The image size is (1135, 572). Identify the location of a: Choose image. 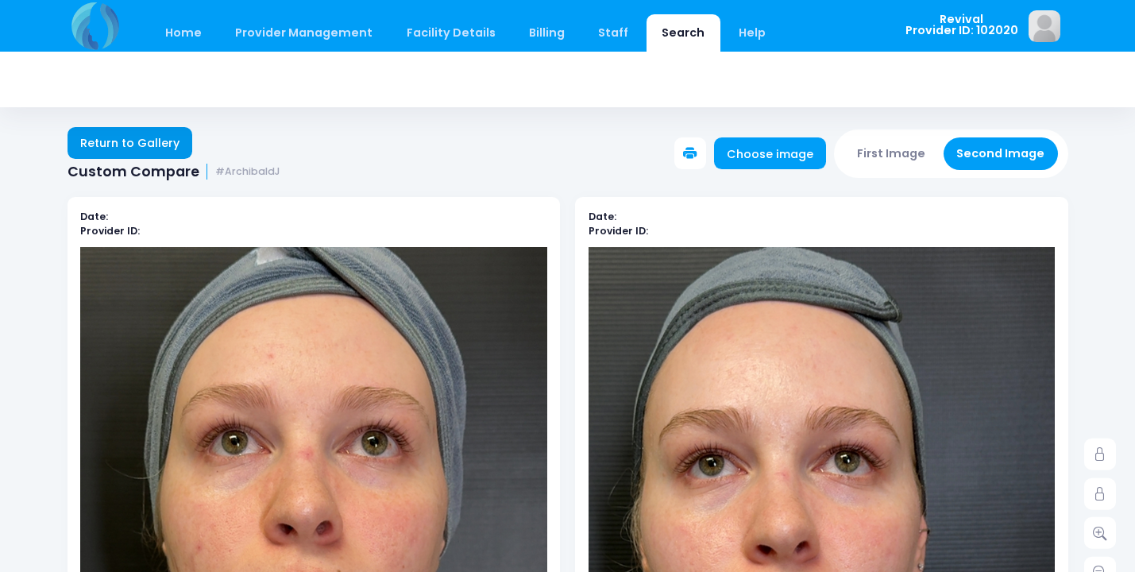
(770, 153).